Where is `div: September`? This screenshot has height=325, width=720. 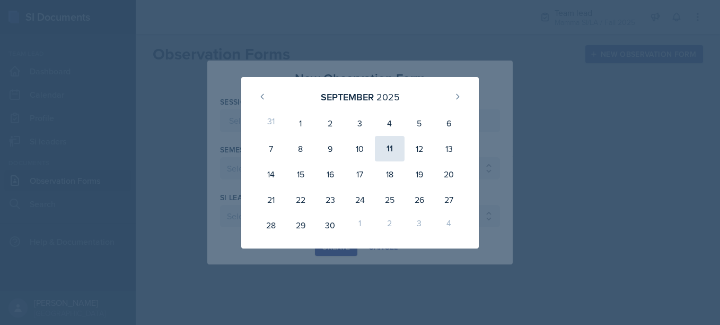 div: September is located at coordinates (347, 97).